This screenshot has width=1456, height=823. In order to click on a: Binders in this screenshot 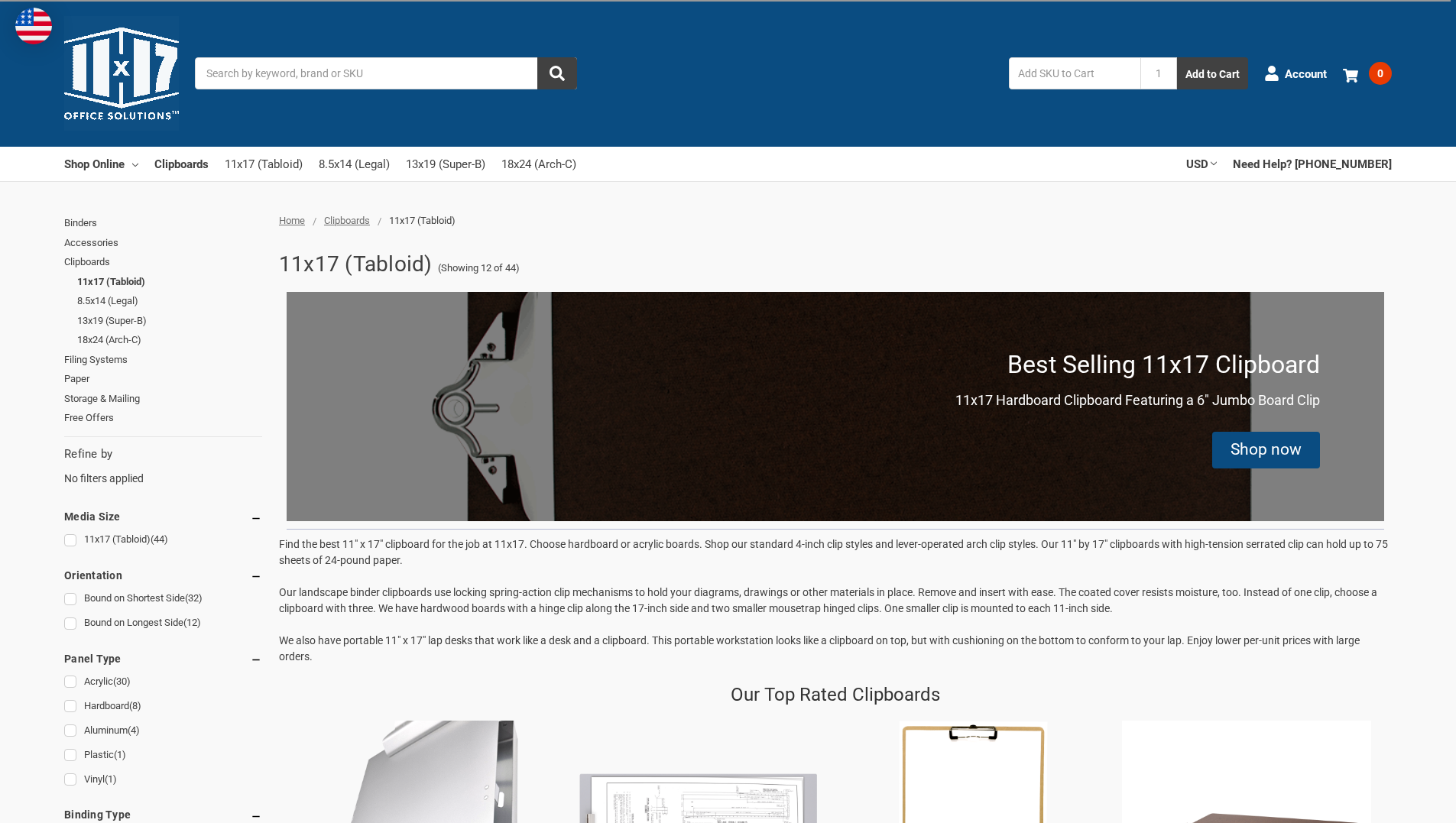, I will do `click(163, 223)`.